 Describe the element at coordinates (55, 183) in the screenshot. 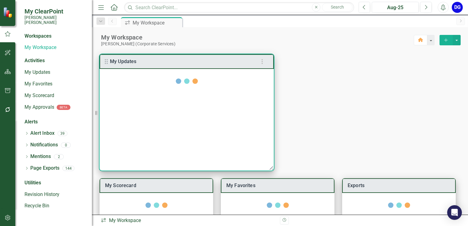

I see `div: Utilities` at that location.